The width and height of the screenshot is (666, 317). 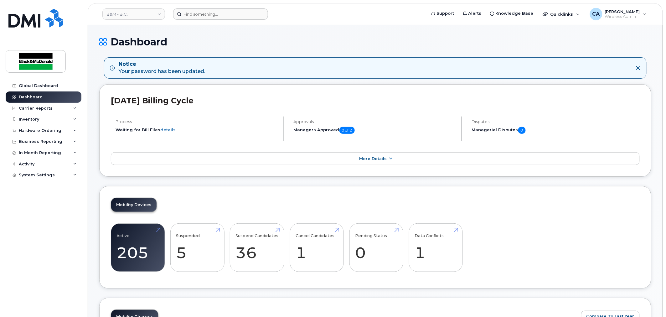 What do you see at coordinates (168, 130) in the screenshot?
I see `a: details` at bounding box center [168, 130].